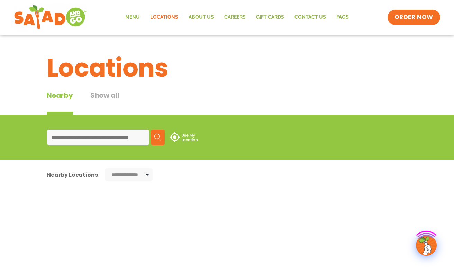  I want to click on a: Locations, so click(164, 17).